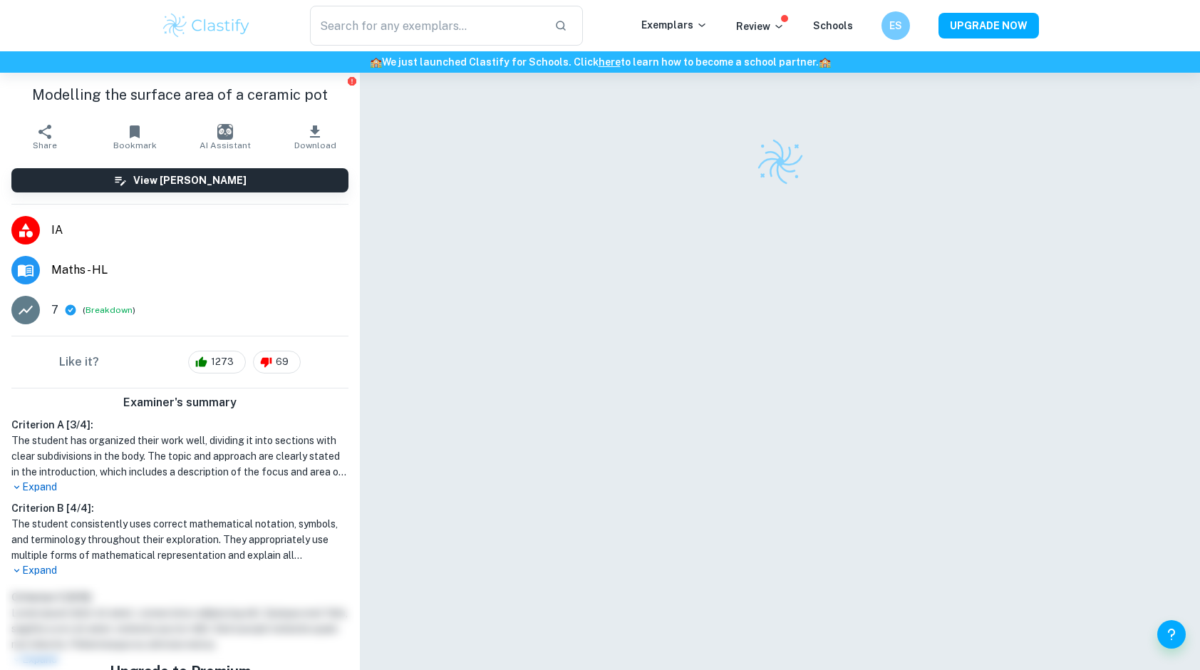 This screenshot has height=670, width=1200. I want to click on span: IA, so click(200, 230).